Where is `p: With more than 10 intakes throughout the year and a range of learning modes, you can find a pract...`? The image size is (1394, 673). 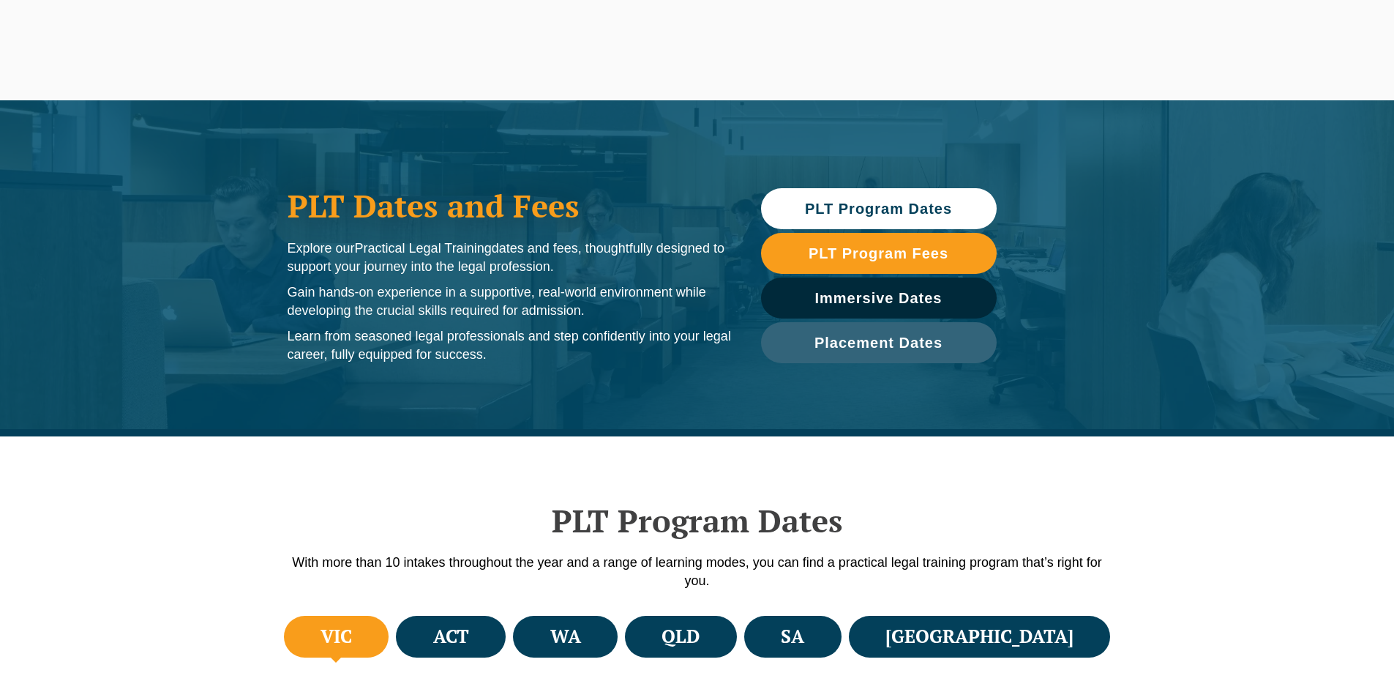 p: With more than 10 intakes throughout the year and a range of learning modes, you can find a pract... is located at coordinates (697, 572).